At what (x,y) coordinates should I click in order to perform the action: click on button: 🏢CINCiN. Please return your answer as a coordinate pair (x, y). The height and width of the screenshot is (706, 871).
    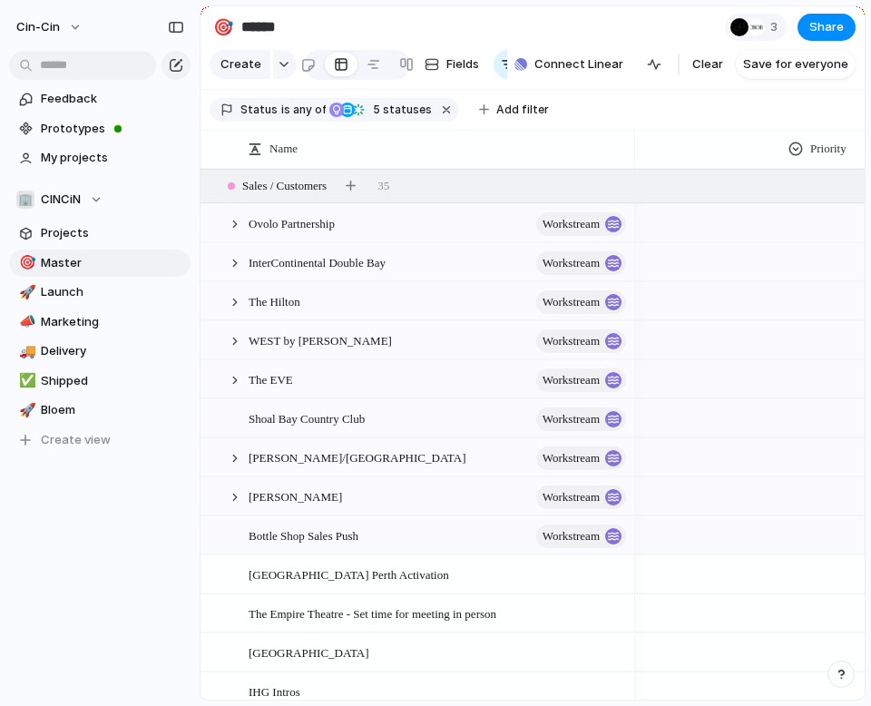
    Looking at the image, I should click on (100, 200).